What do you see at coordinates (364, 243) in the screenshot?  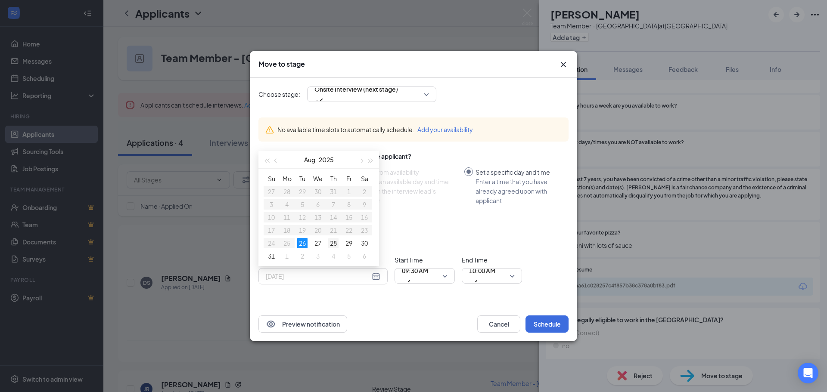 I see `div: 30` at bounding box center [364, 243].